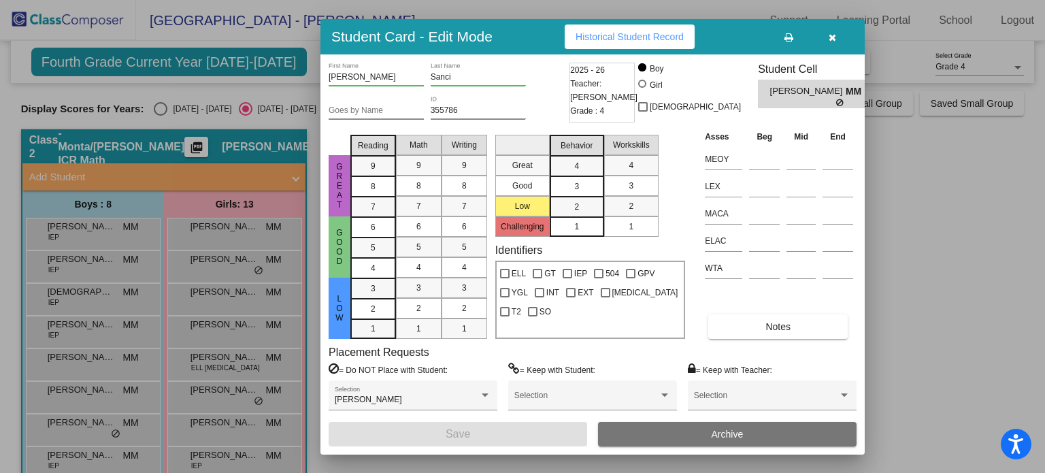  What do you see at coordinates (629, 37) in the screenshot?
I see `button: Historical Student Record` at bounding box center [629, 37].